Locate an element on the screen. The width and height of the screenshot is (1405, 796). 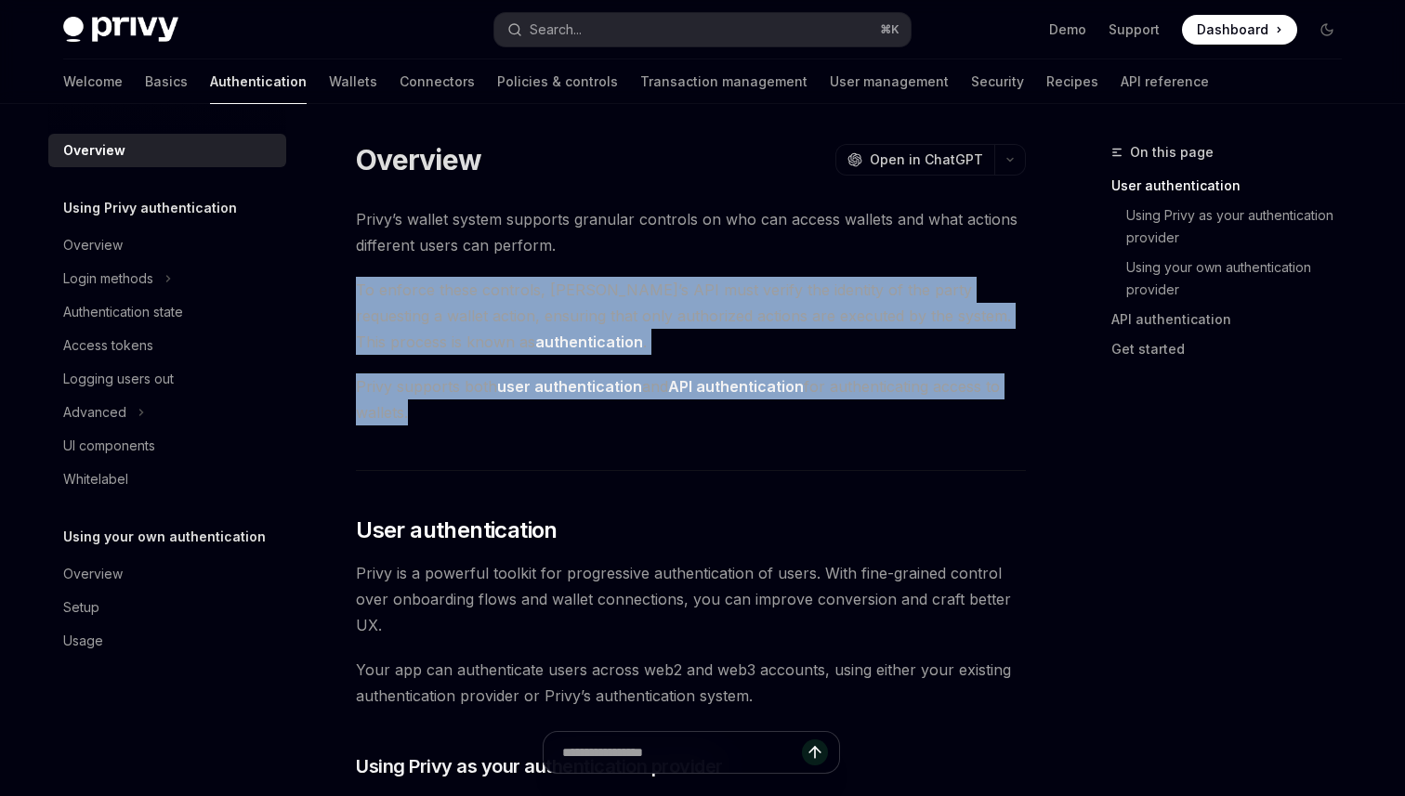
span: Privy is a powerful toolkit for progressive authentication of users. With fine-grained control ov... is located at coordinates (691, 599).